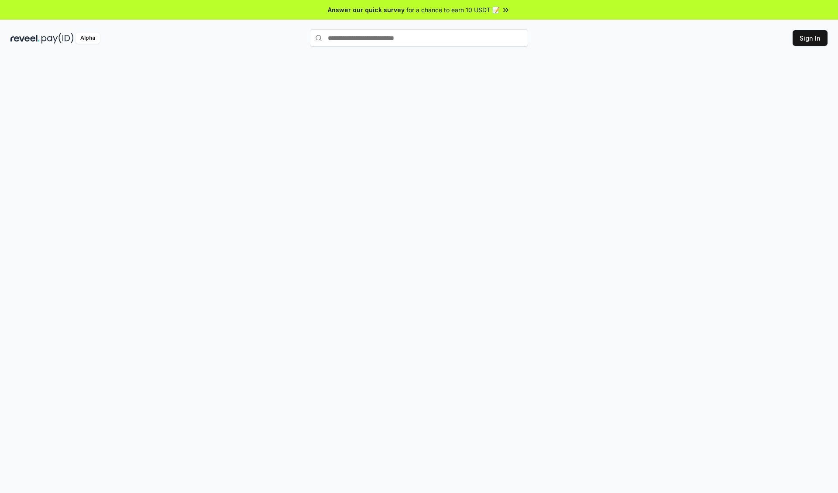 The height and width of the screenshot is (493, 838). What do you see at coordinates (810, 38) in the screenshot?
I see `button: Sign In` at bounding box center [810, 38].